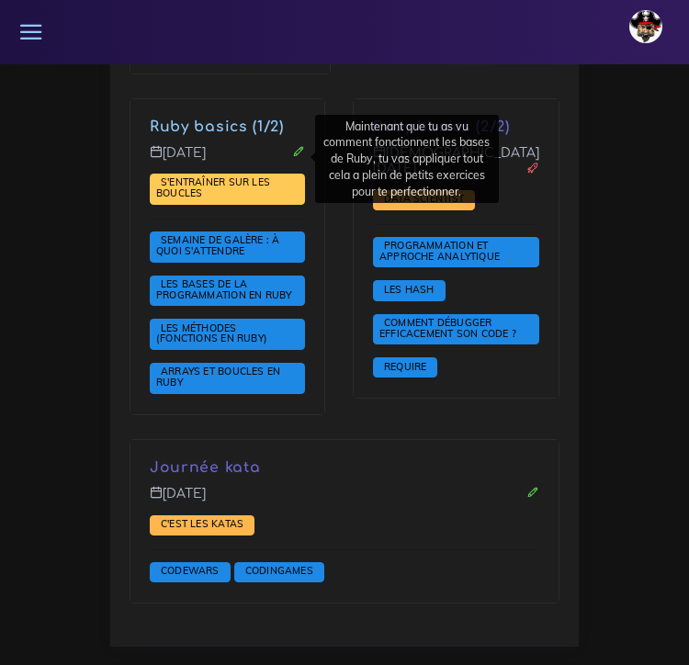 This screenshot has width=689, height=665. I want to click on span: Les méthodes (fonctions en Ruby), so click(214, 333).